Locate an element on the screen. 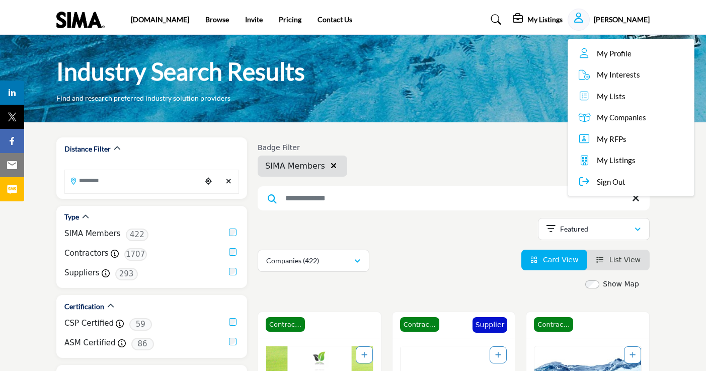 Image resolution: width=706 pixels, height=371 pixels. span: My Lists is located at coordinates (611, 96).